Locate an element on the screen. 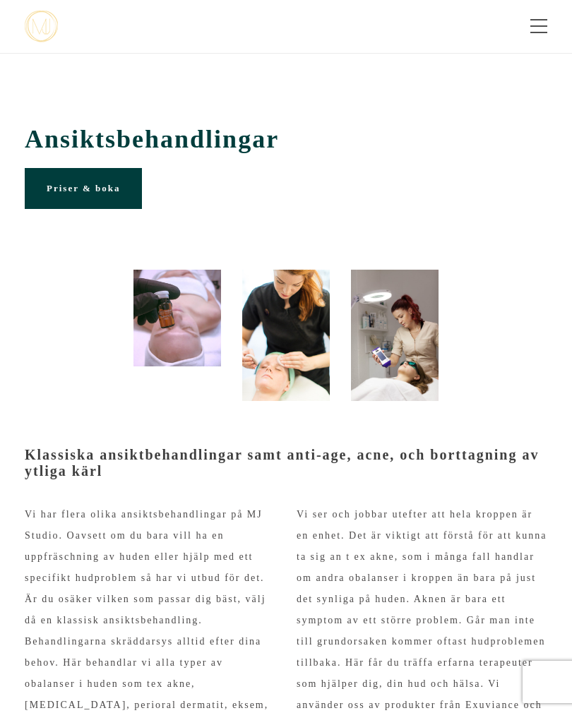 The height and width of the screenshot is (713, 572). img: evh_NF_2018_90598 (1) is located at coordinates (395, 335).